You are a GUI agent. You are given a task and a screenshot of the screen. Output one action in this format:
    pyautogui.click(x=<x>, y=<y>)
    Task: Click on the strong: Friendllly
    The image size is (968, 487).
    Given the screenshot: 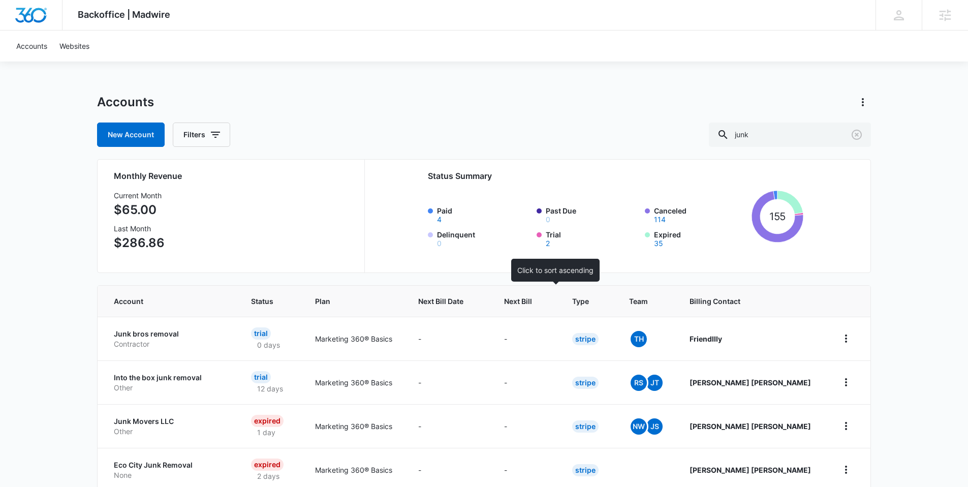 What is the action you would take?
    pyautogui.click(x=706, y=338)
    